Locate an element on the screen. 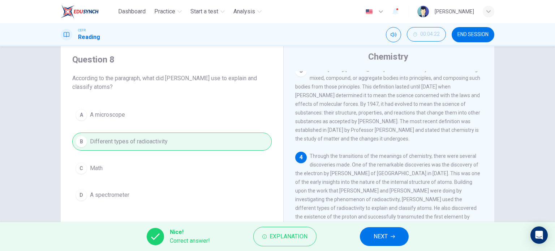 This screenshot has width=555, height=251. a: Dashboard is located at coordinates (132, 12).